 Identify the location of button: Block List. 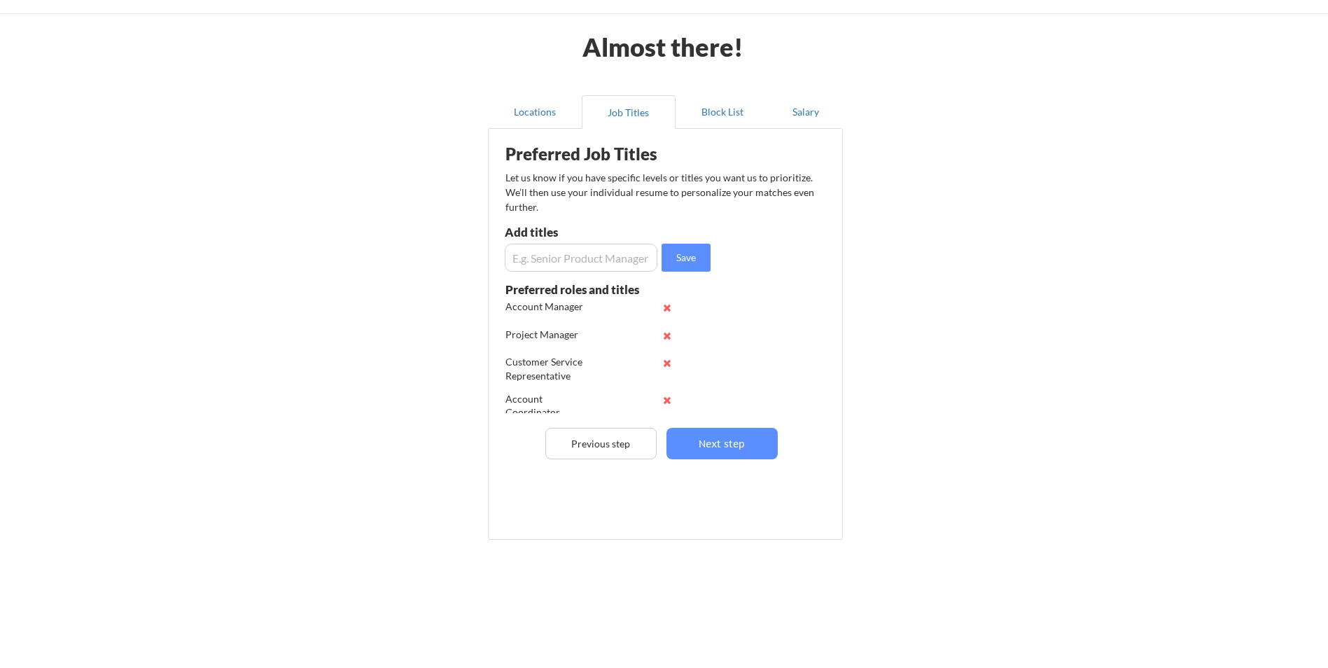
(722, 112).